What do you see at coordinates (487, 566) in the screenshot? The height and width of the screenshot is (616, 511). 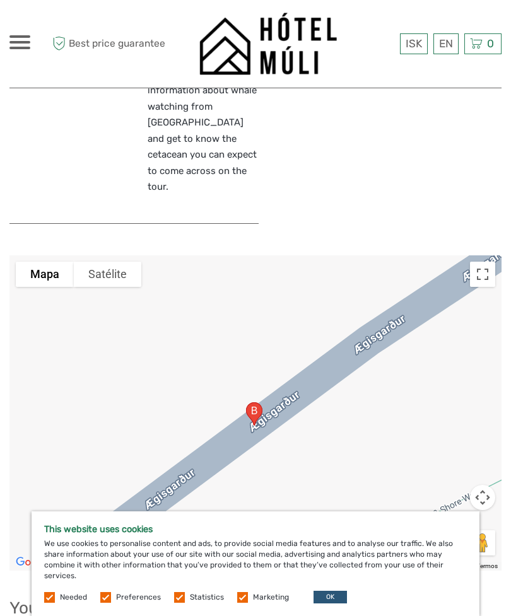 I see `a: Termos (abre em uma nova guia)` at bounding box center [487, 566].